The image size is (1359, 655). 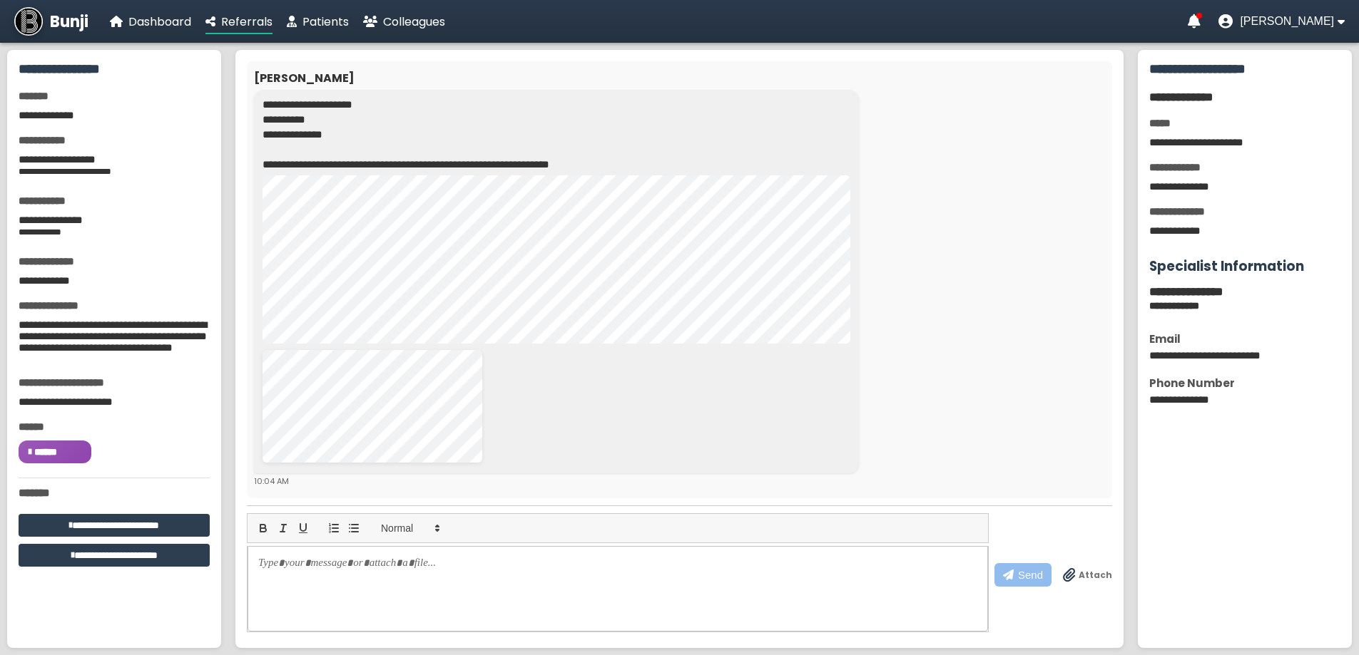 I want to click on span: Send, so click(x=1030, y=575).